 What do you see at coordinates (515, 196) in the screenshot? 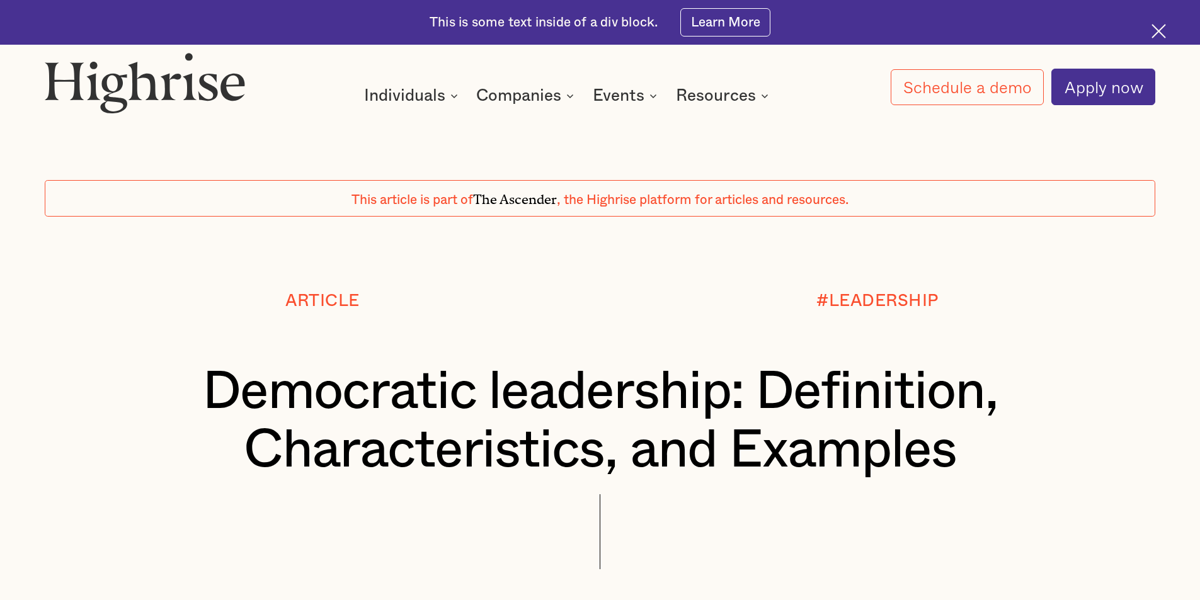
I see `span: The Ascender` at bounding box center [515, 196].